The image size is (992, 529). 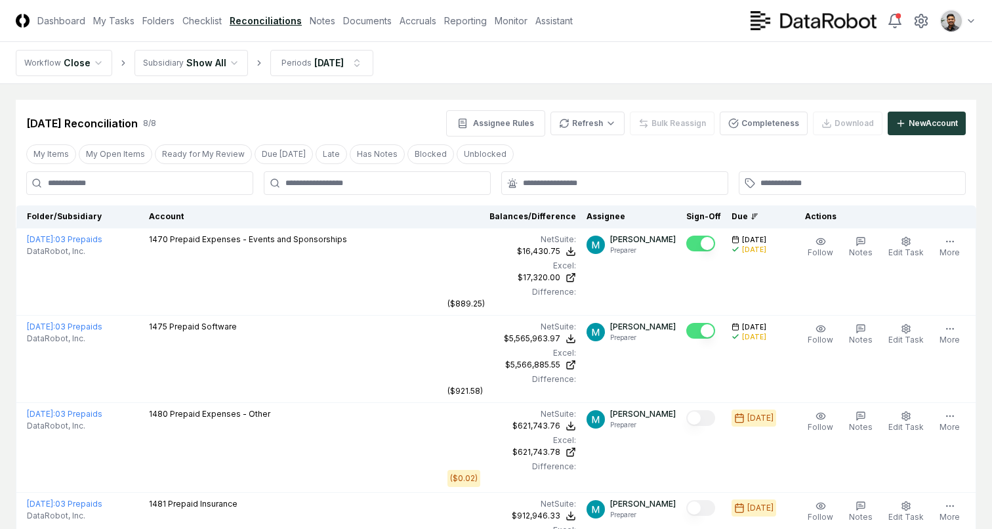 I want to click on a: $5,566,885.55, so click(x=512, y=365).